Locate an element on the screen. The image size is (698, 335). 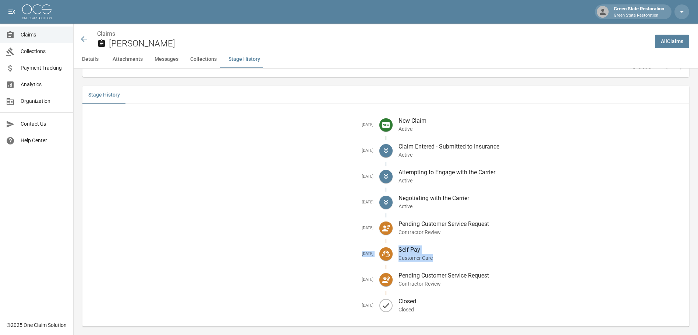
p: Customer Care is located at coordinates (541, 258).